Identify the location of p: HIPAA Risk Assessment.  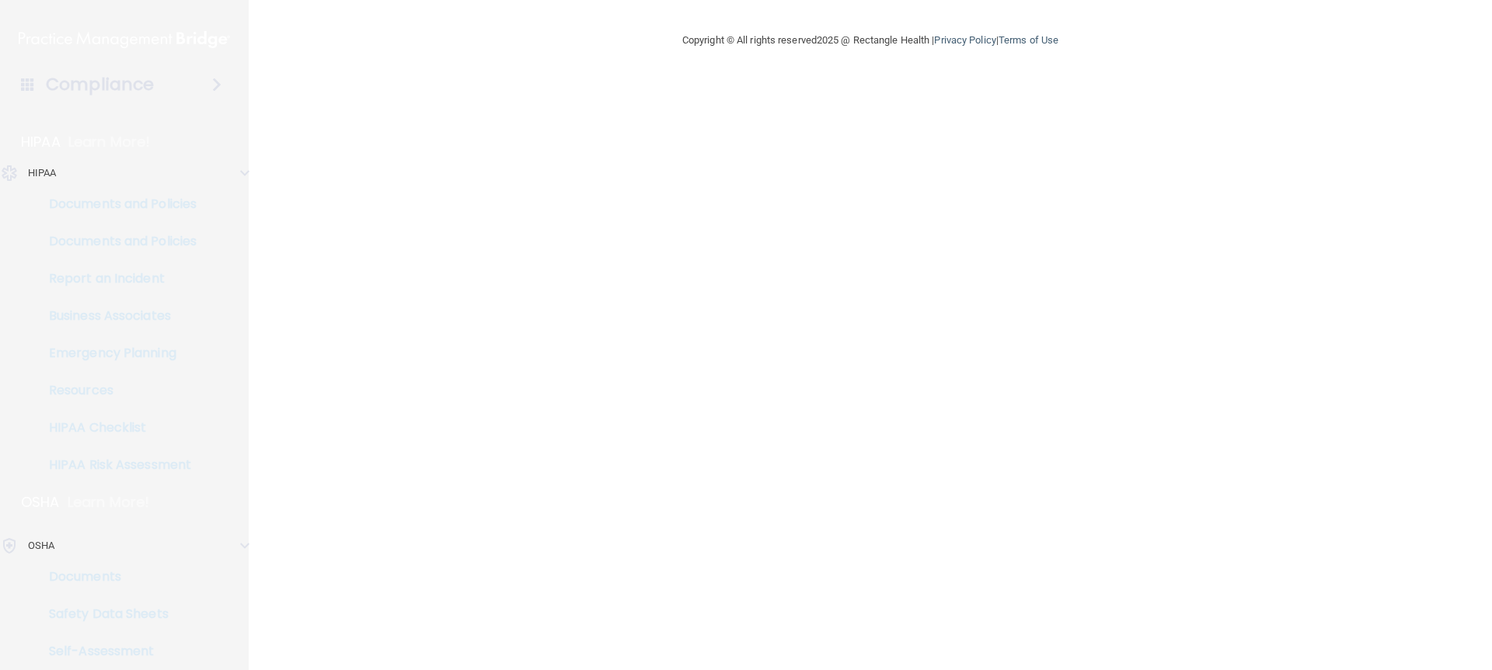
(116, 465).